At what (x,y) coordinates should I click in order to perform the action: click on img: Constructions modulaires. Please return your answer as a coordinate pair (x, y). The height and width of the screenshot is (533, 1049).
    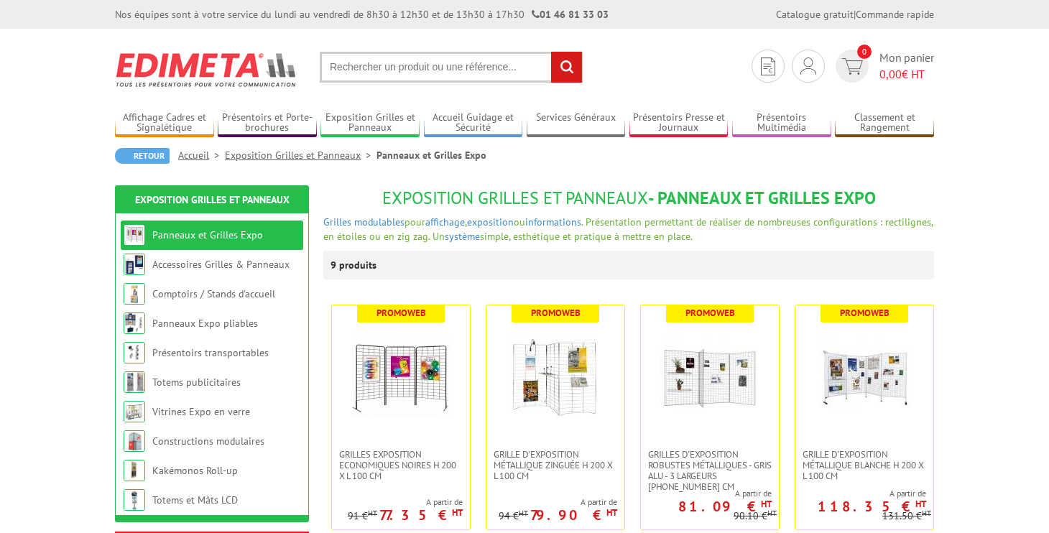
    Looking at the image, I should click on (134, 441).